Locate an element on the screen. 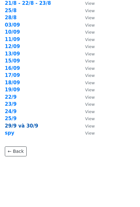 The height and width of the screenshot is (207, 140). strong: 25/9 is located at coordinates (11, 119).